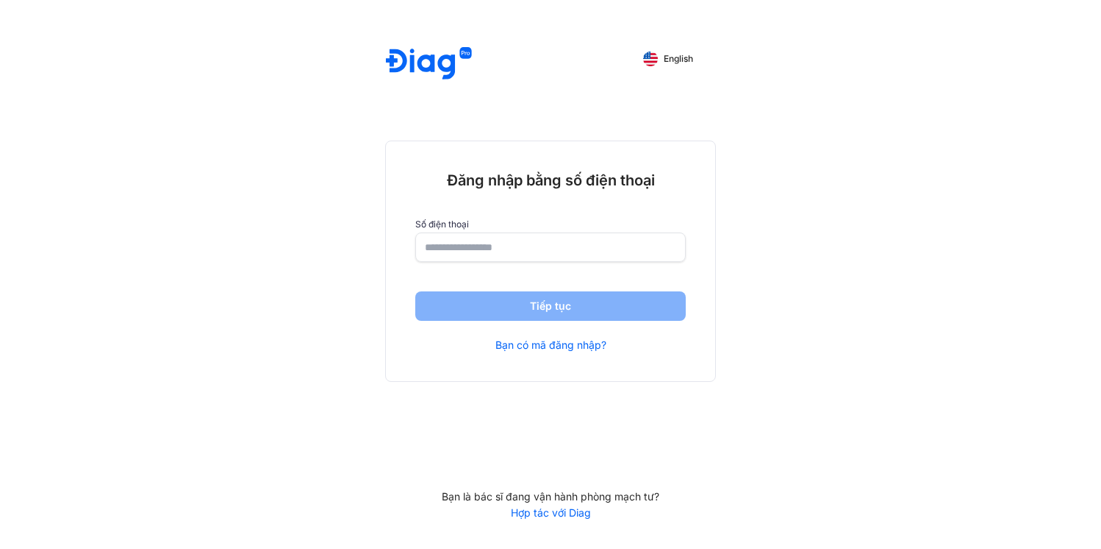 This screenshot has width=1101, height=549. What do you see at coordinates (679, 59) in the screenshot?
I see `span: English` at bounding box center [679, 59].